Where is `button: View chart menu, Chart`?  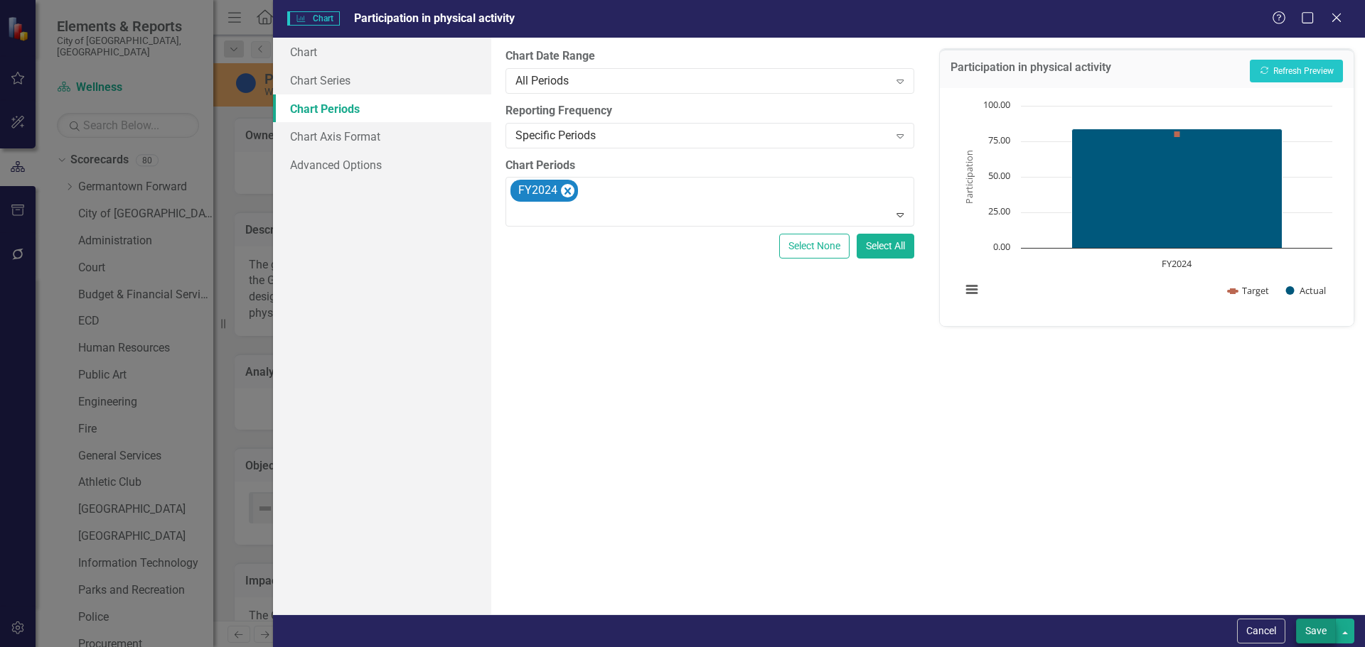 button: View chart menu, Chart is located at coordinates (972, 290).